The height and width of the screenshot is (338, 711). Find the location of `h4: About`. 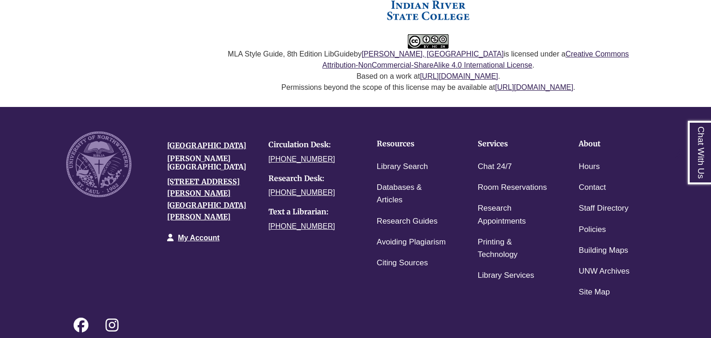

h4: About is located at coordinates (615, 144).